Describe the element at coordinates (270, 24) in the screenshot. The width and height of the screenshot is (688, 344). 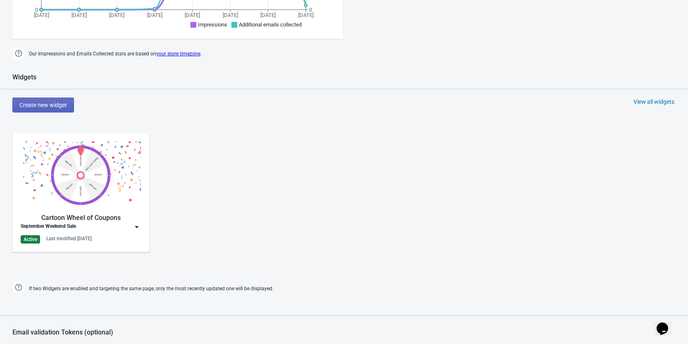
I see `span: Additional emails collected` at that location.